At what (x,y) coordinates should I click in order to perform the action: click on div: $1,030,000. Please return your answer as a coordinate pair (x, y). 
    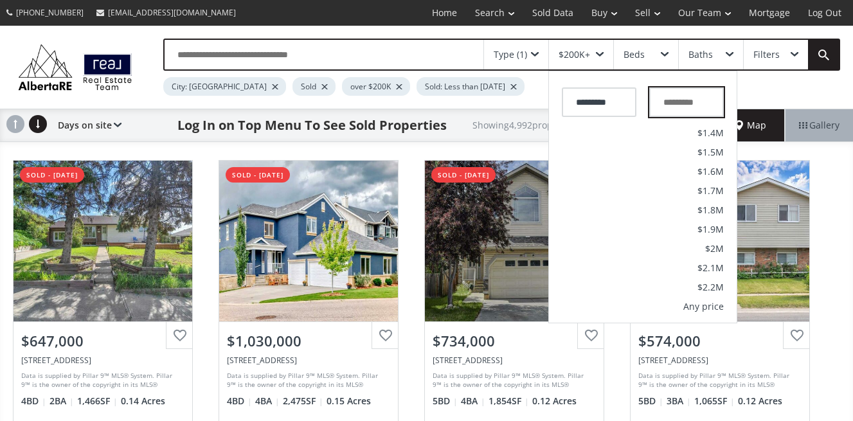
    Looking at the image, I should click on (309, 341).